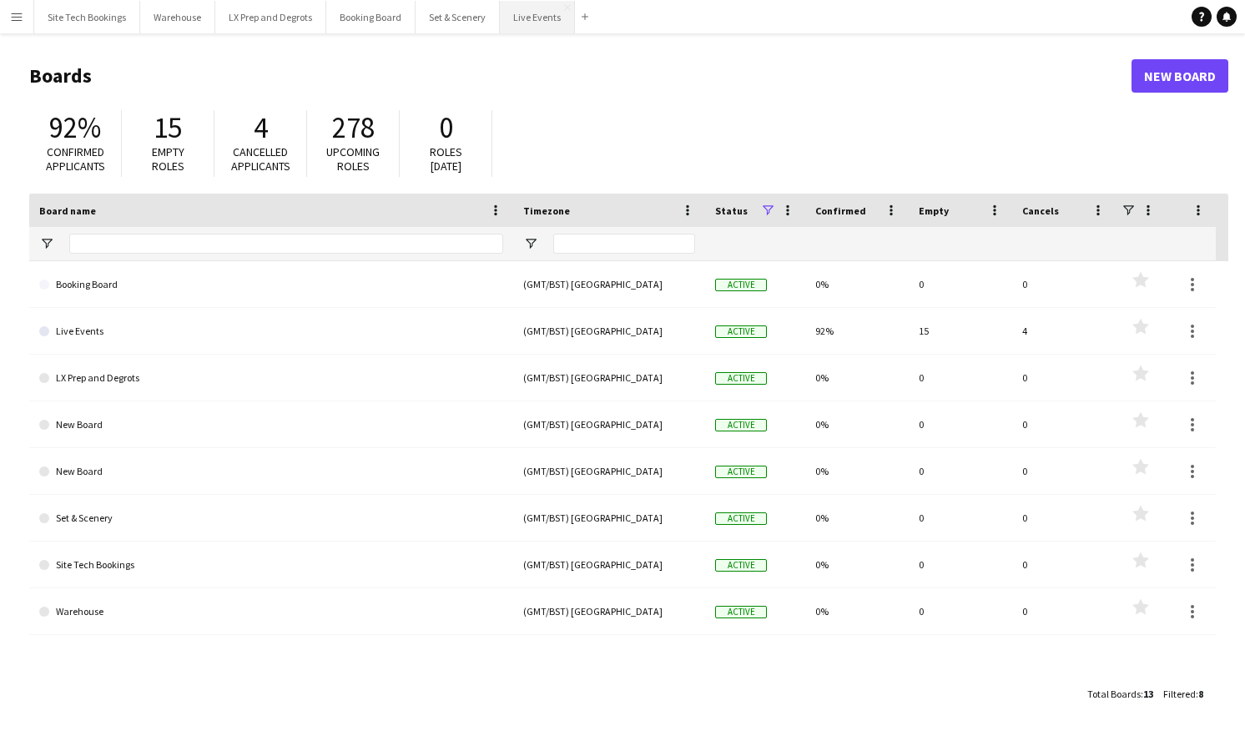 This screenshot has width=1245, height=736. I want to click on button: LX Prep and Degrots, so click(270, 17).